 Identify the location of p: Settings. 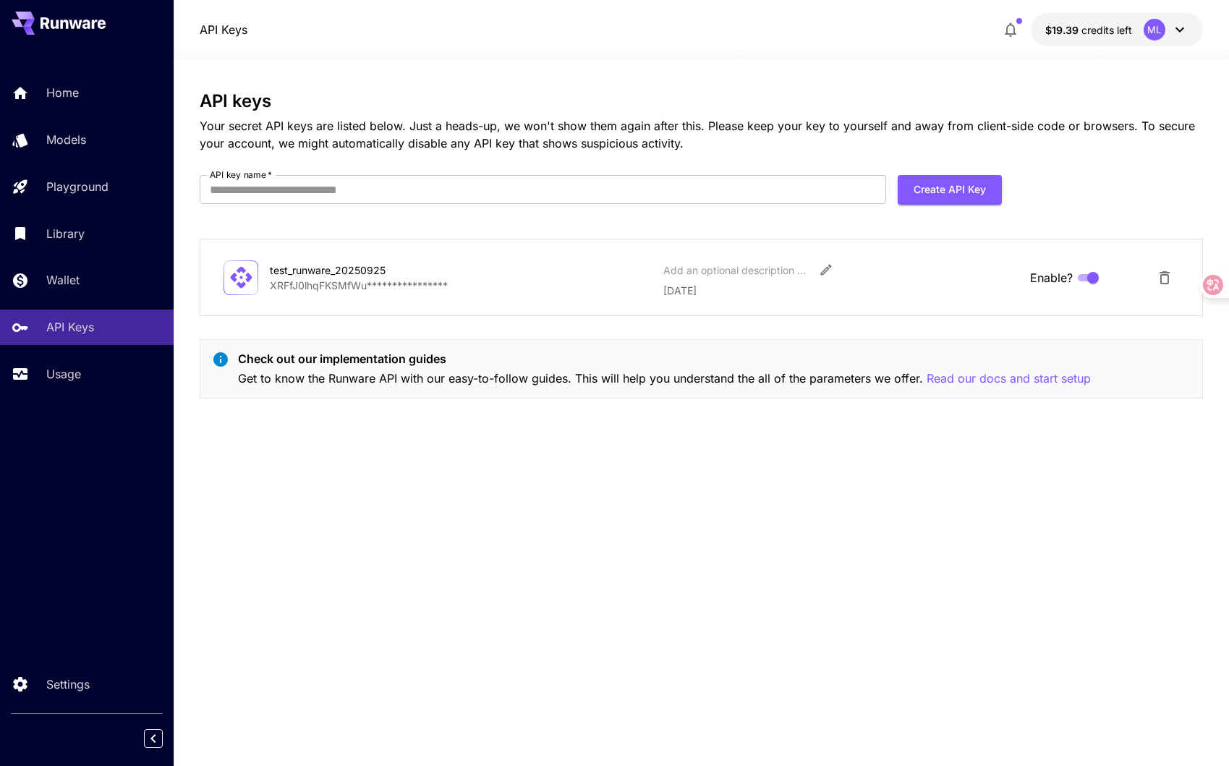
(68, 684).